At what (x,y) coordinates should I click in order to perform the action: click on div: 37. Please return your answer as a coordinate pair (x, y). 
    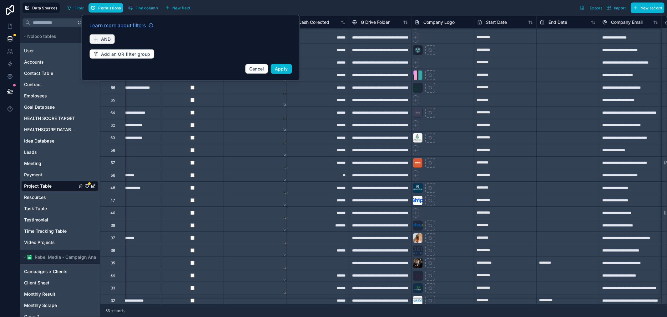
    Looking at the image, I should click on (113, 238).